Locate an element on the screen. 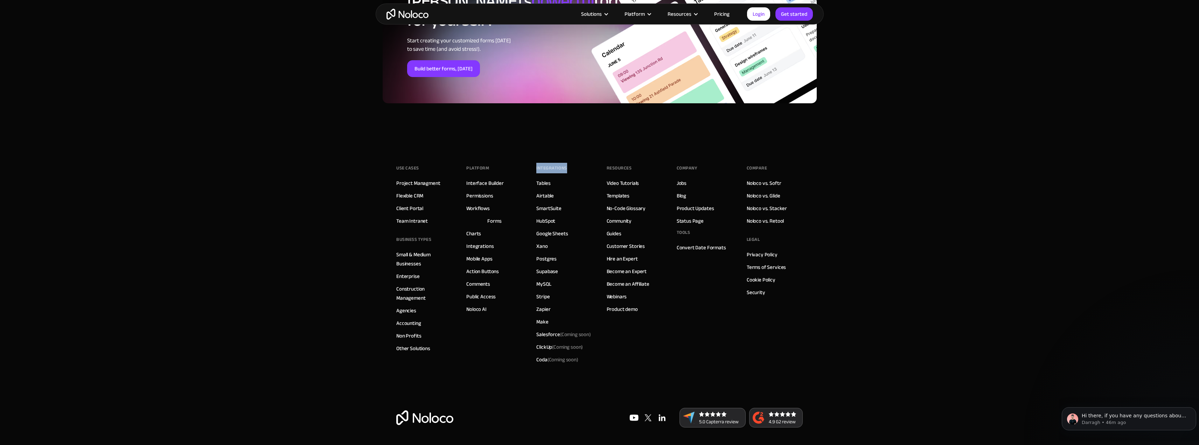 The width and height of the screenshot is (1199, 445). div: Company is located at coordinates (687, 168).